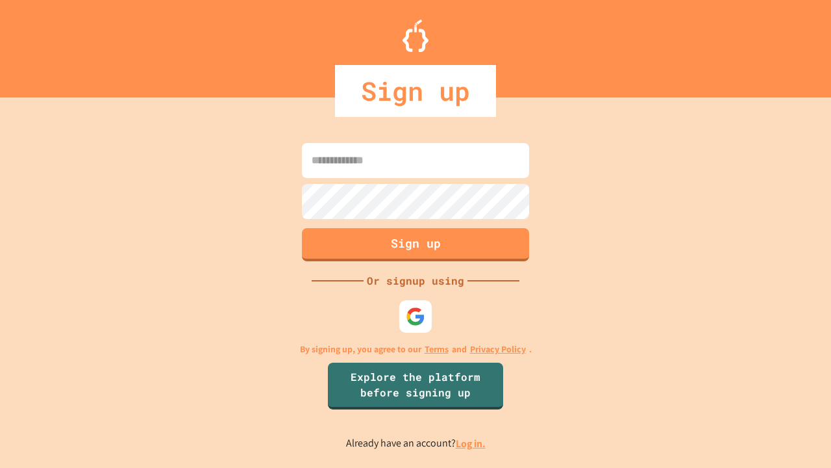  Describe the element at coordinates (436, 349) in the screenshot. I see `a: Terms` at that location.